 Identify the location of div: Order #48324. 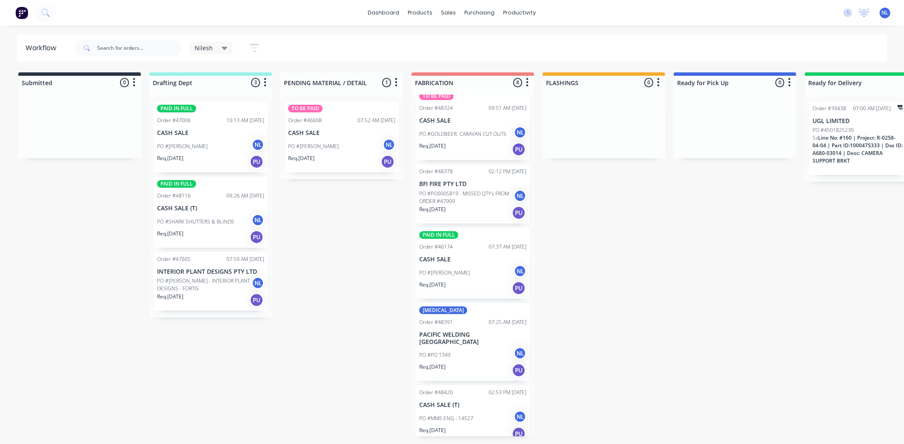
(436, 108).